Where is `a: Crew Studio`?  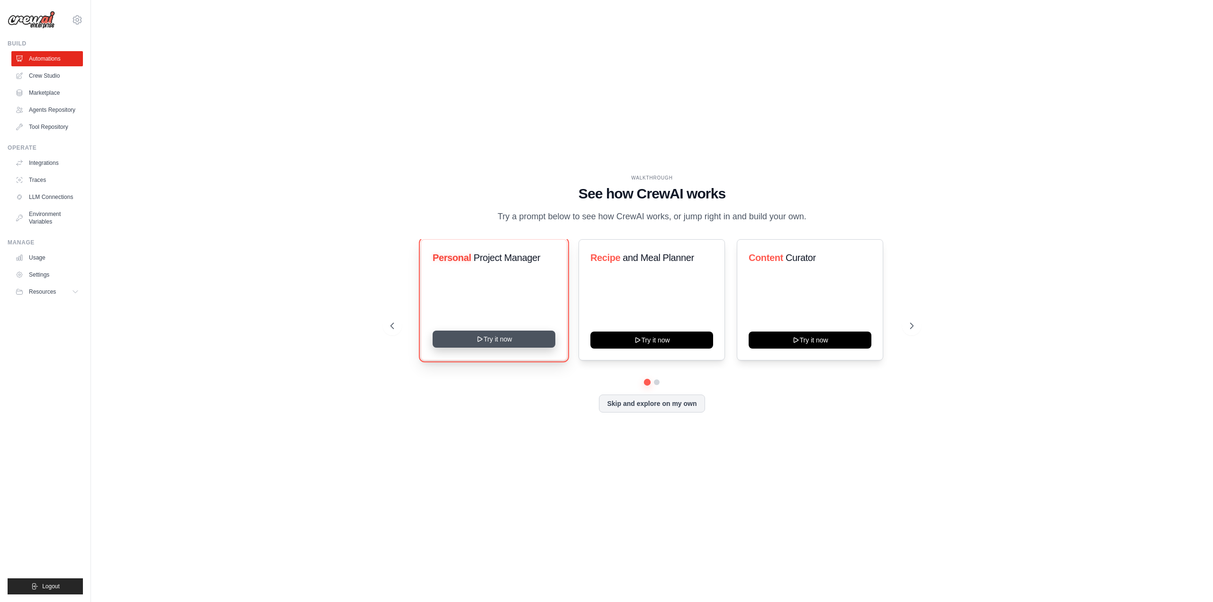 a: Crew Studio is located at coordinates (47, 76).